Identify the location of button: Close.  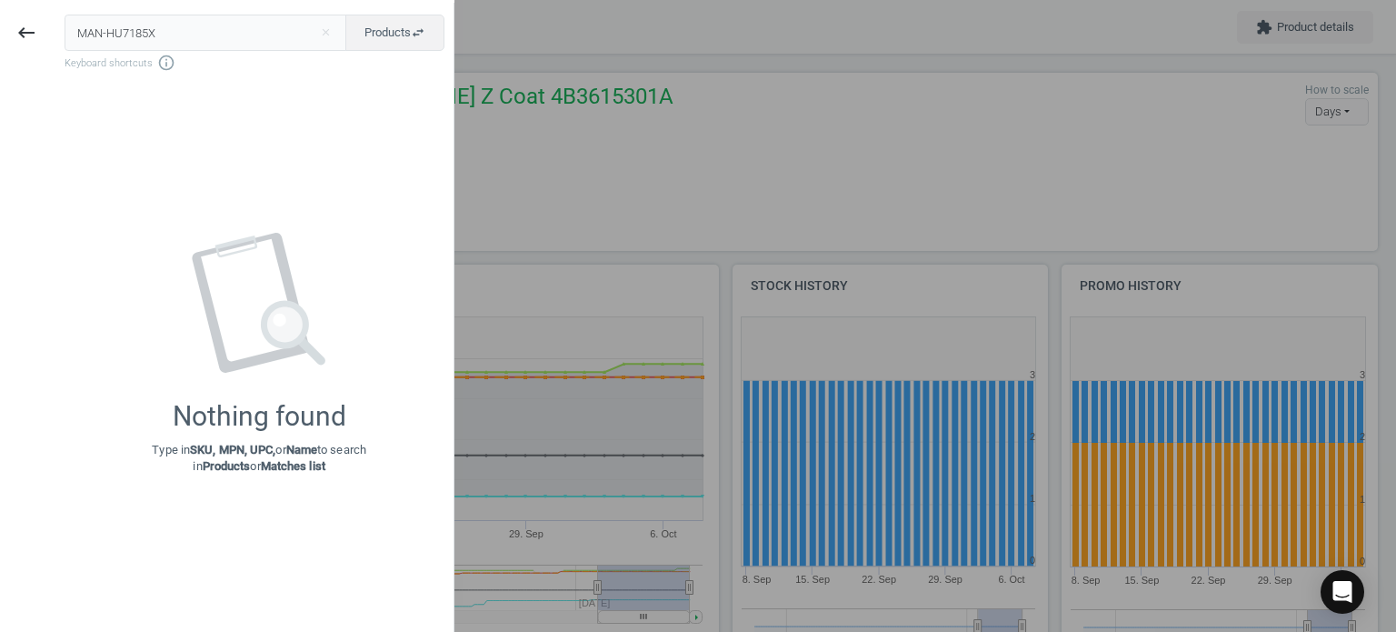
(325, 33).